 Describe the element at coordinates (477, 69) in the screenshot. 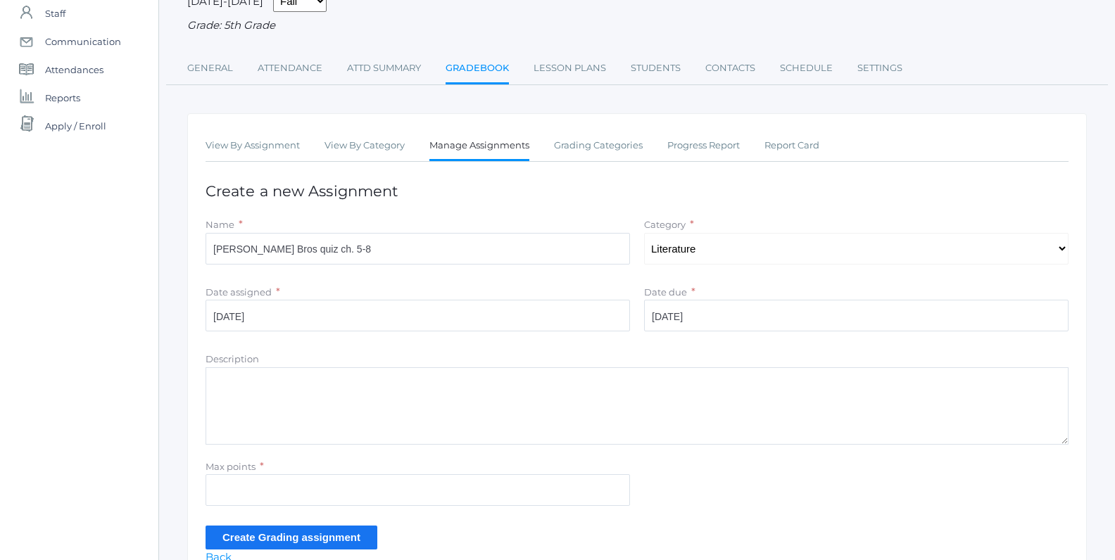

I see `a: Gradebook` at that location.